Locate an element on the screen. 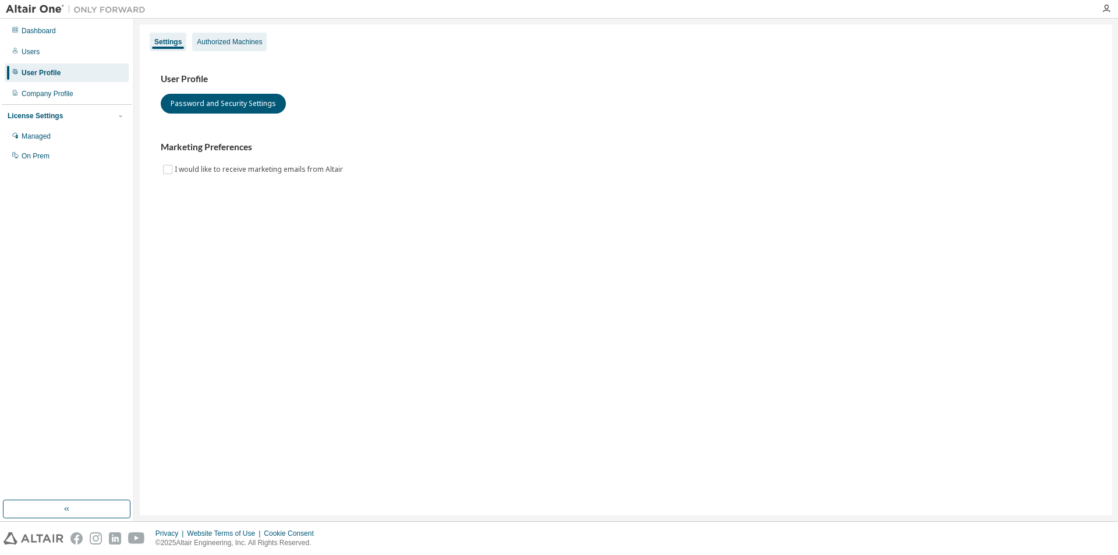  div: Users is located at coordinates (30, 52).